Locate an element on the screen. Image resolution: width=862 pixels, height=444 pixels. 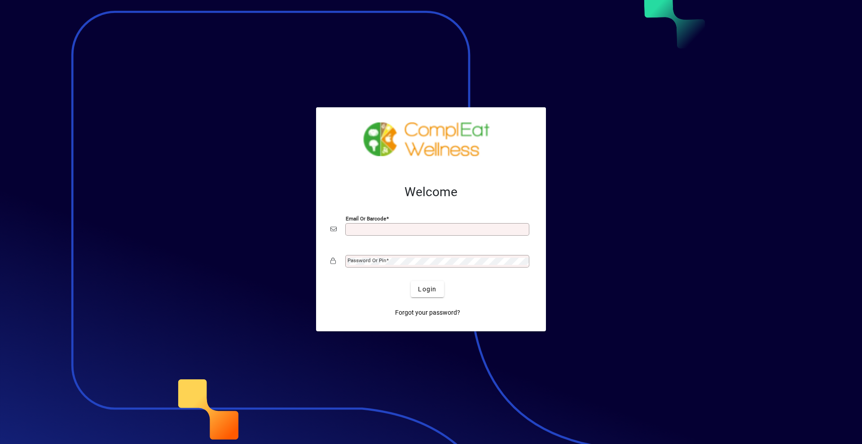
button: Login is located at coordinates (427, 289).